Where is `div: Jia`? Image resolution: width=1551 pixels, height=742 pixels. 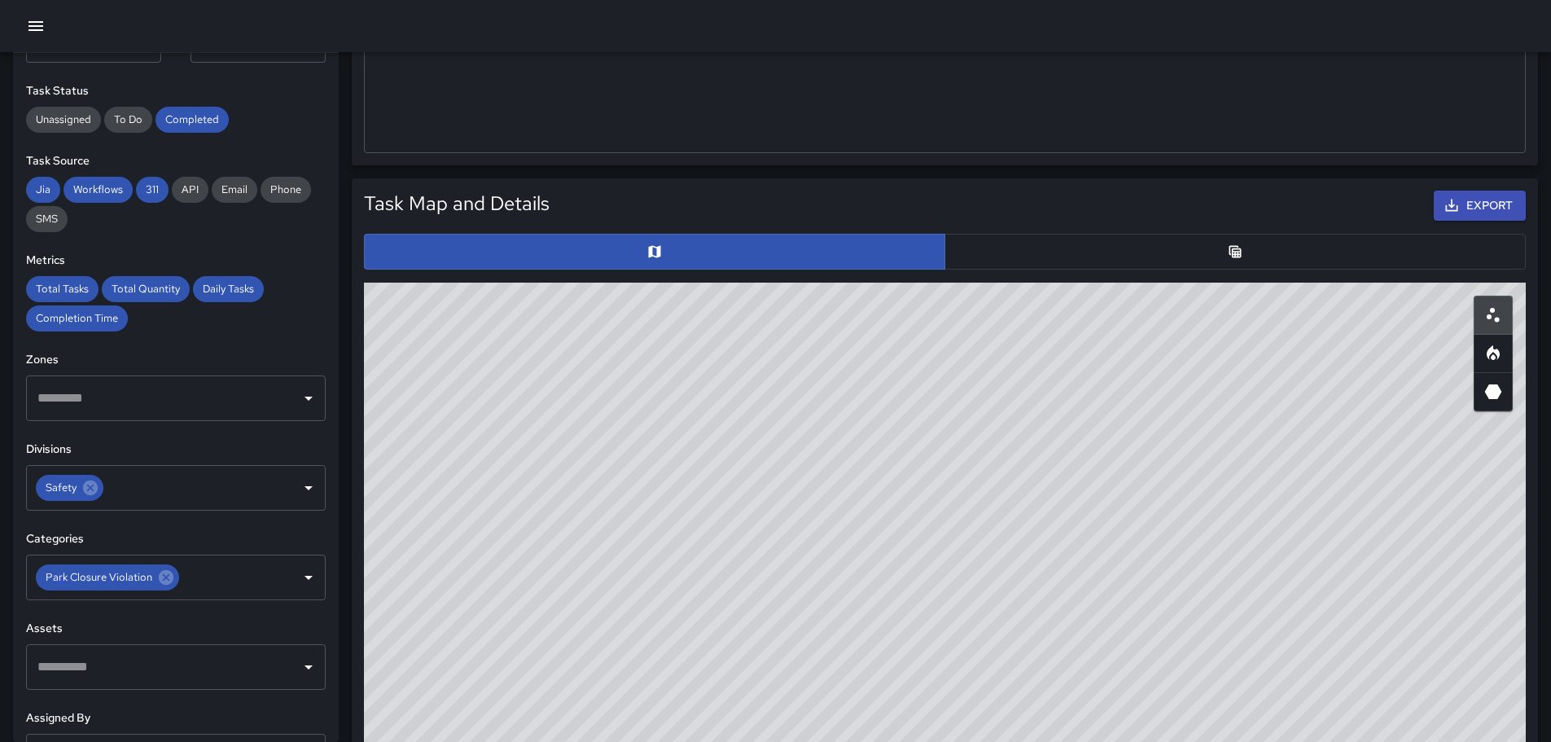
div: Jia is located at coordinates (43, 190).